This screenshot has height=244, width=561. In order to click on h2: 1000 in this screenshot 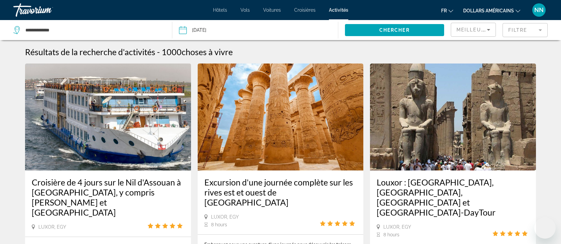, I will do `click(197, 52)`.